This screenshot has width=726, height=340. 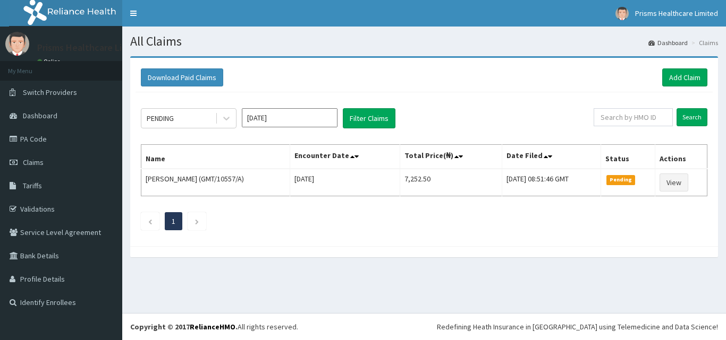 What do you see at coordinates (160, 118) in the screenshot?
I see `div: PENDING` at bounding box center [160, 118].